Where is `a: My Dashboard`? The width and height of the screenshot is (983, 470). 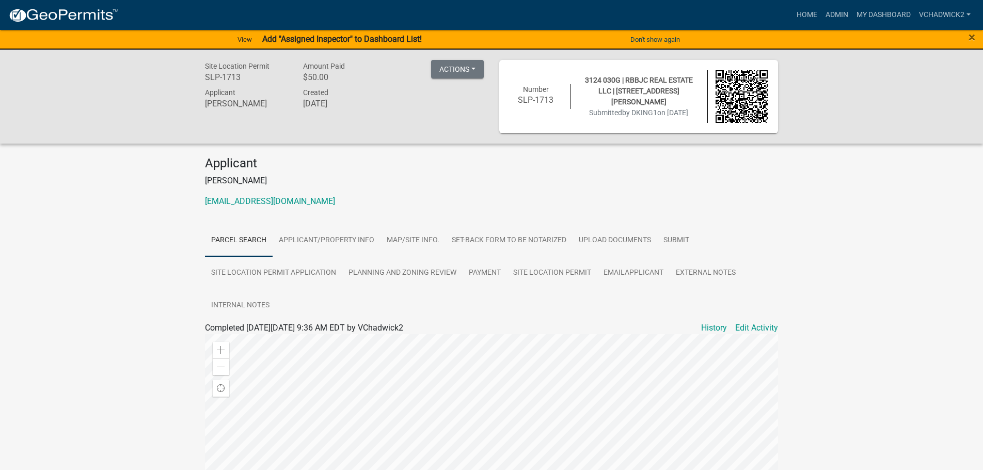
a: My Dashboard is located at coordinates (884, 15).